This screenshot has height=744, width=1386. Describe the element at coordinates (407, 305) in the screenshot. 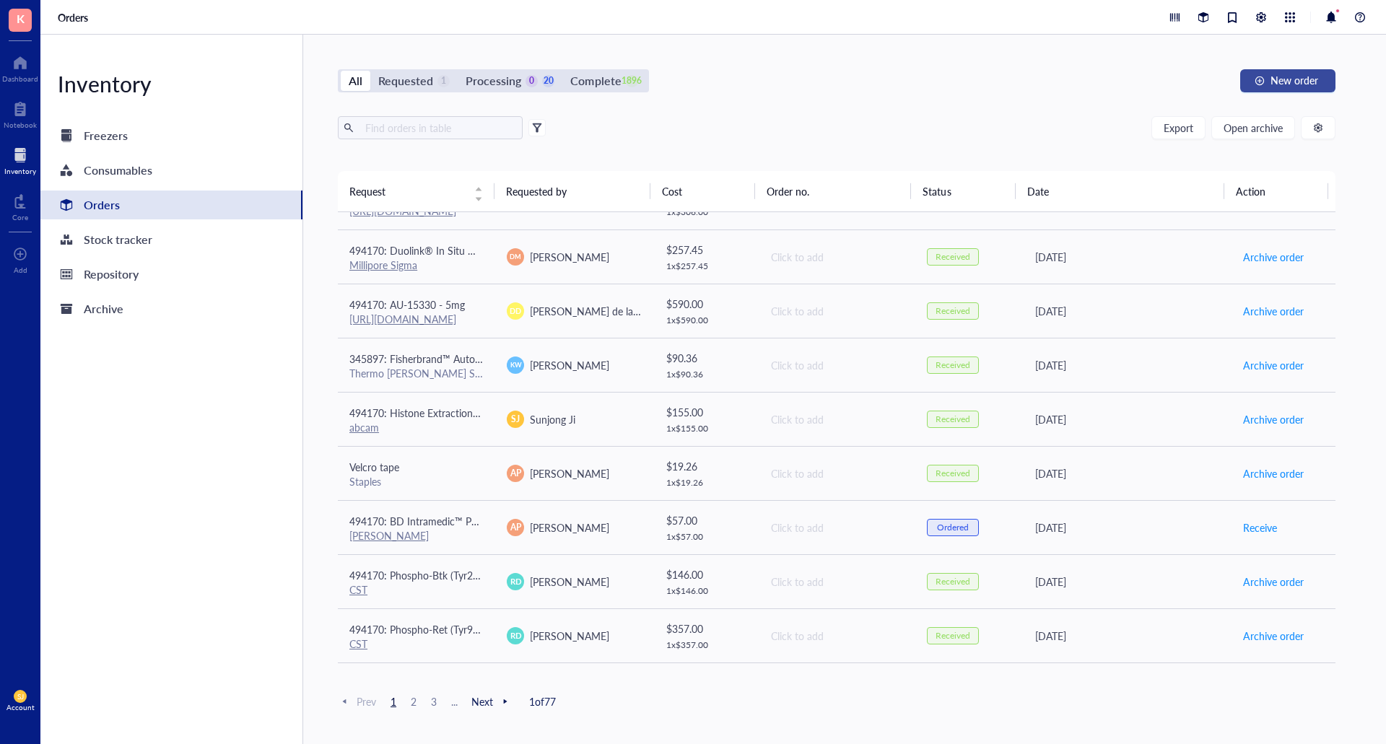

I see `span: 494170: AU-15330 - 5mg` at that location.